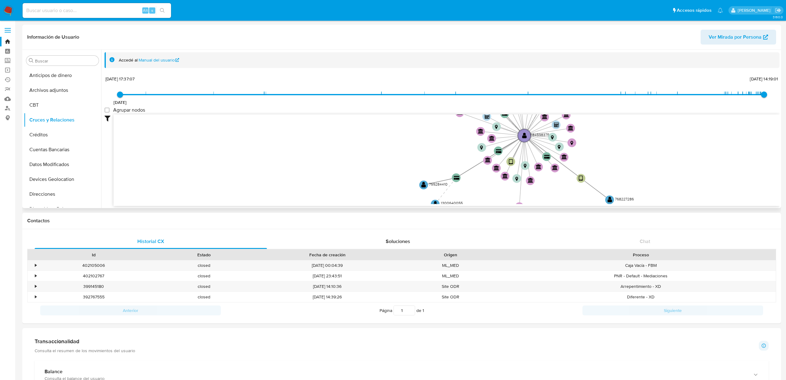 The width and height of the screenshot is (786, 380). Describe the element at coordinates (641, 255) in the screenshot. I see `div: Proceso` at that location.